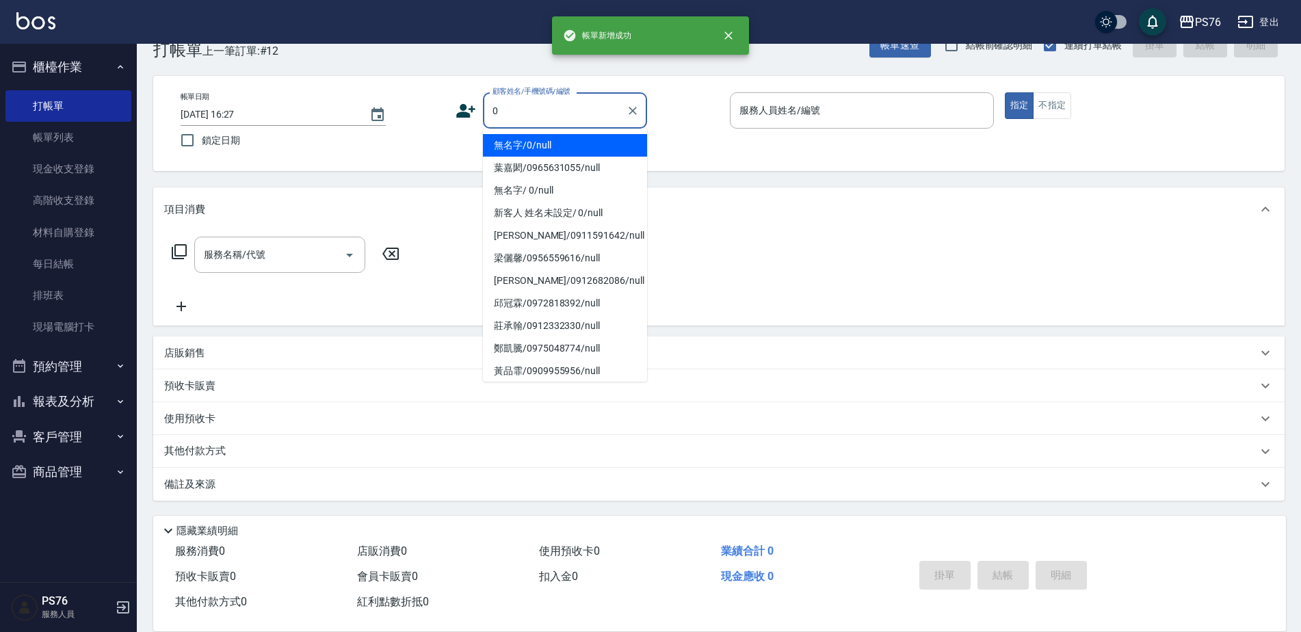 This screenshot has height=632, width=1301. Describe the element at coordinates (565, 190) in the screenshot. I see `li: 無名字/ 0/null` at that location.